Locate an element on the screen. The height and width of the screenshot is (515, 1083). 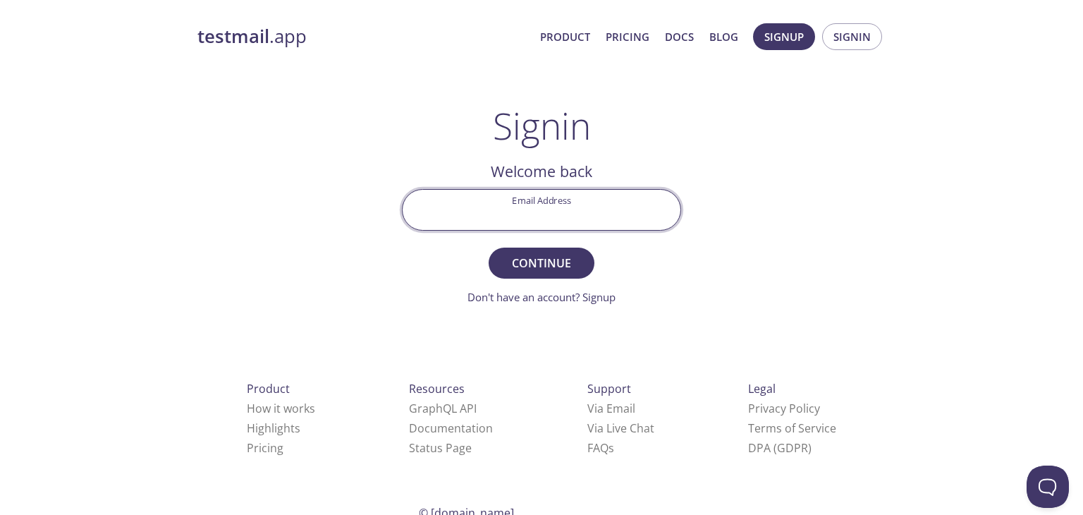
a: DPA (GDPR) is located at coordinates (780, 448).